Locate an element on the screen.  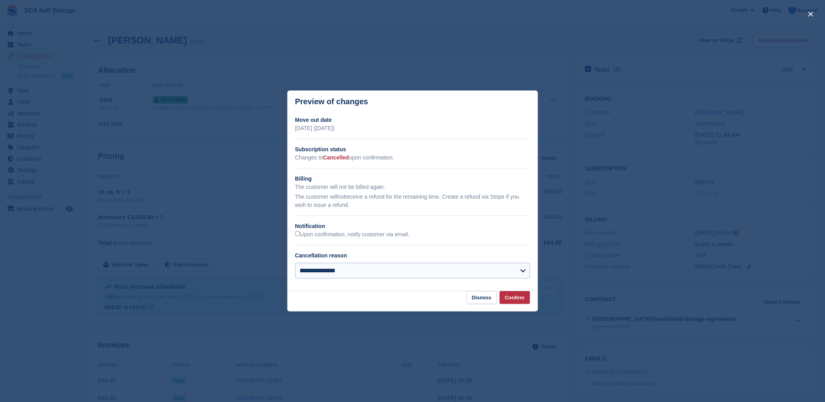
p: Preview of changes is located at coordinates (332, 101).